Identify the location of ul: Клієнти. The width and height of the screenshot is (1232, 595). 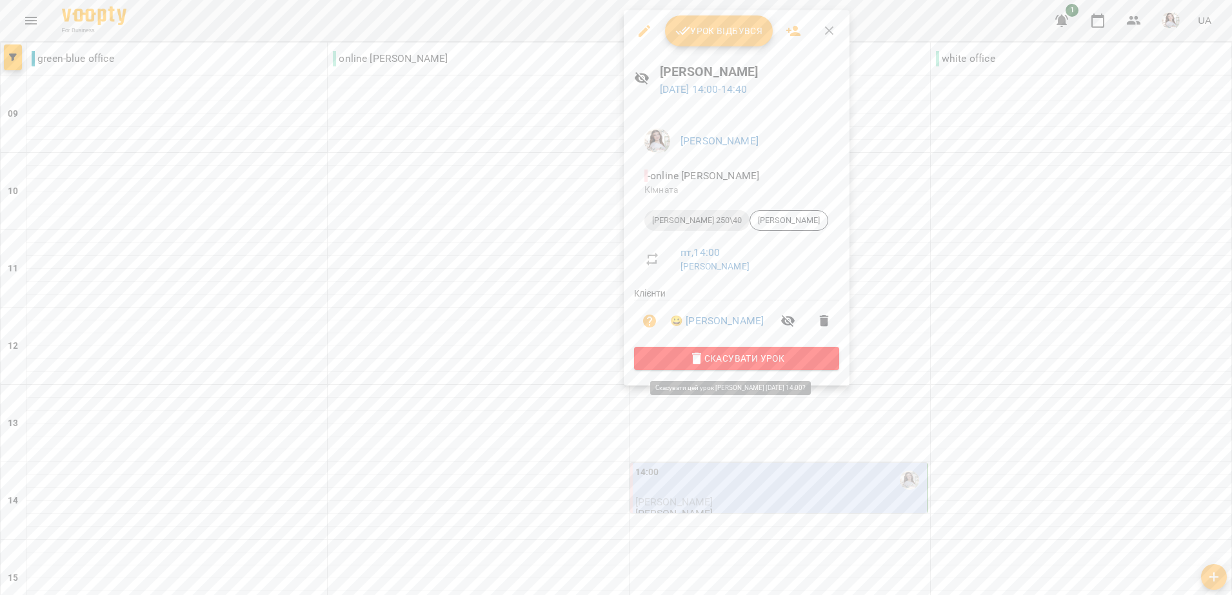
(736, 317).